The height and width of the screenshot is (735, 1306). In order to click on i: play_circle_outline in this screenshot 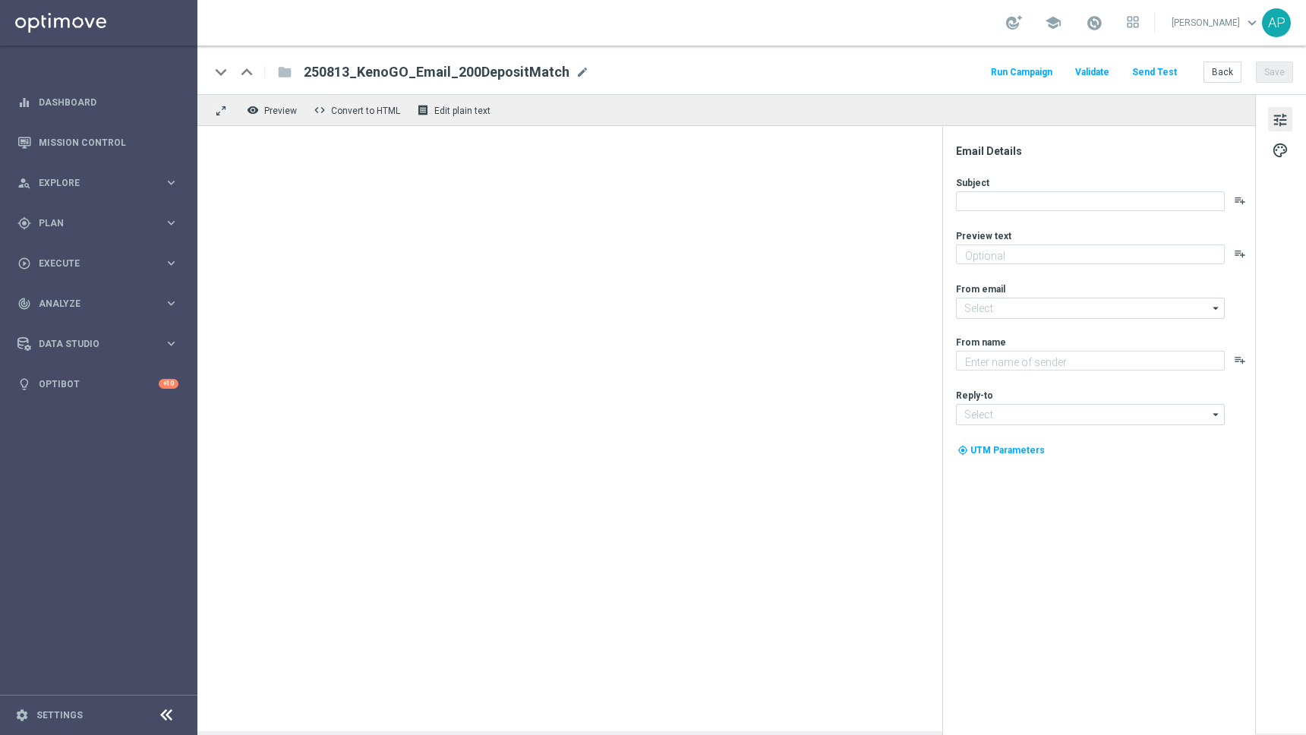, I will do `click(24, 264)`.